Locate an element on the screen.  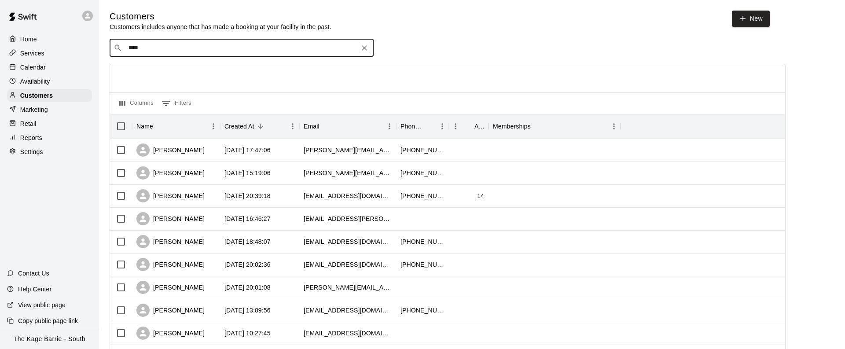
a: Retail is located at coordinates (49, 124).